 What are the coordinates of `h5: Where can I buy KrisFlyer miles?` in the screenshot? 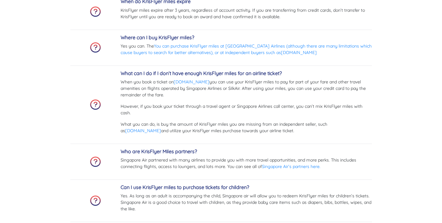 It's located at (246, 37).